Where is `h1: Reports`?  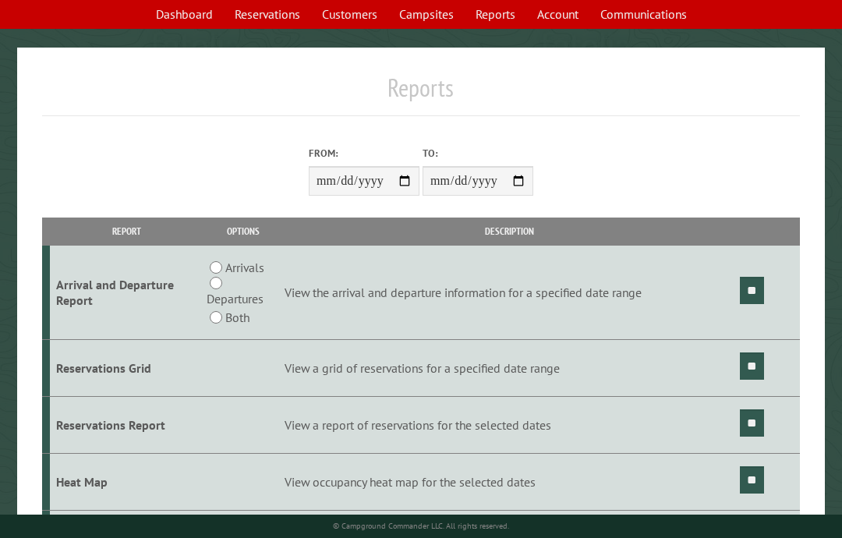 h1: Reports is located at coordinates (421, 94).